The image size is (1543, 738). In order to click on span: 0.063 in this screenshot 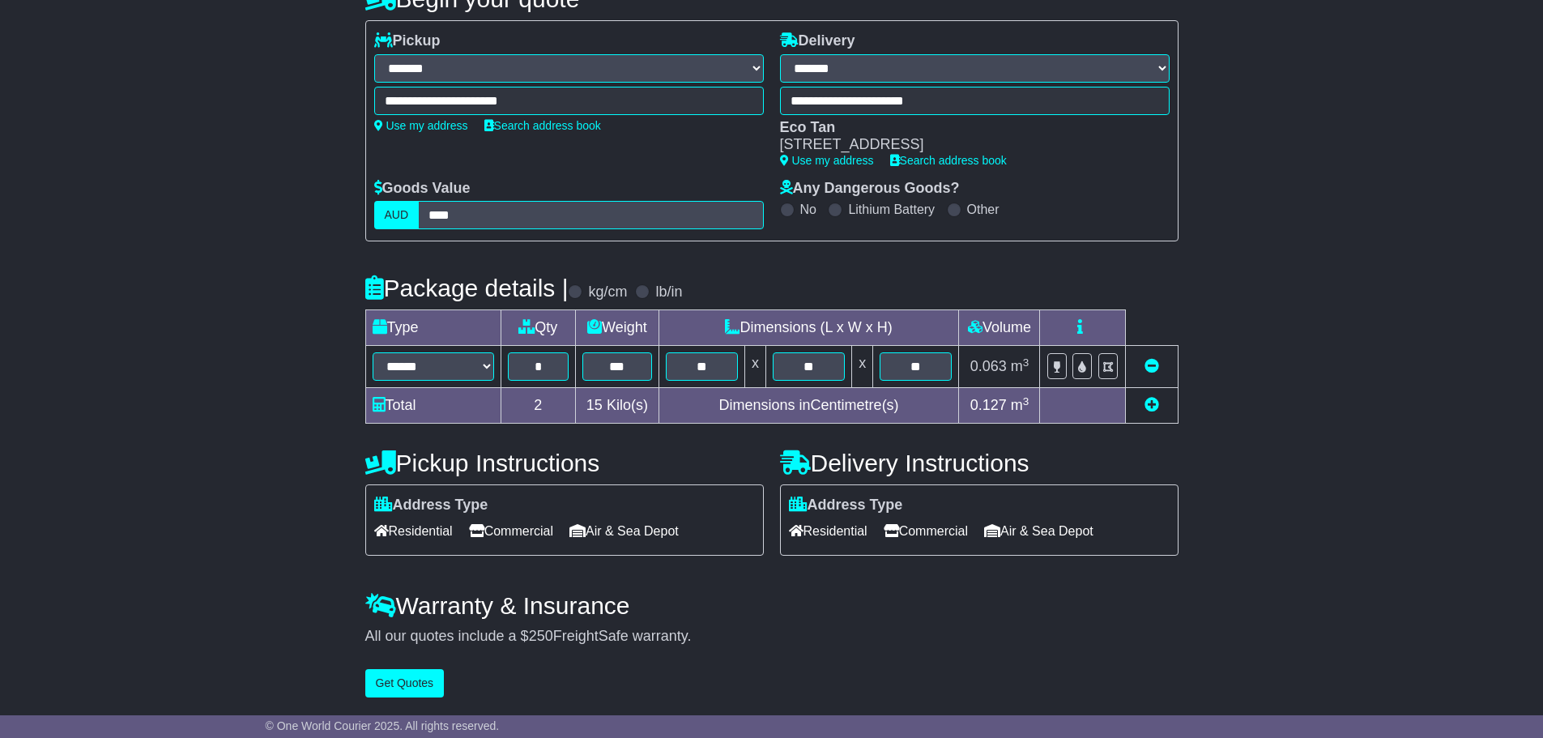, I will do `click(988, 366)`.